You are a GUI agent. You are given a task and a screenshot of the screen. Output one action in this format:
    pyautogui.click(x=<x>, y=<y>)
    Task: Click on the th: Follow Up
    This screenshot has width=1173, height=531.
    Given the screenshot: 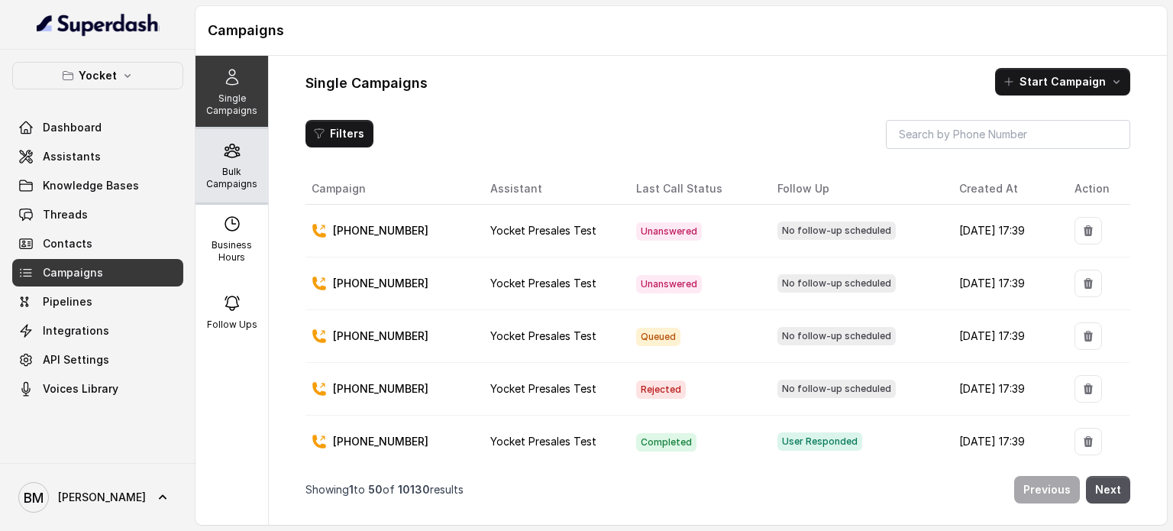 What is the action you would take?
    pyautogui.click(x=856, y=189)
    